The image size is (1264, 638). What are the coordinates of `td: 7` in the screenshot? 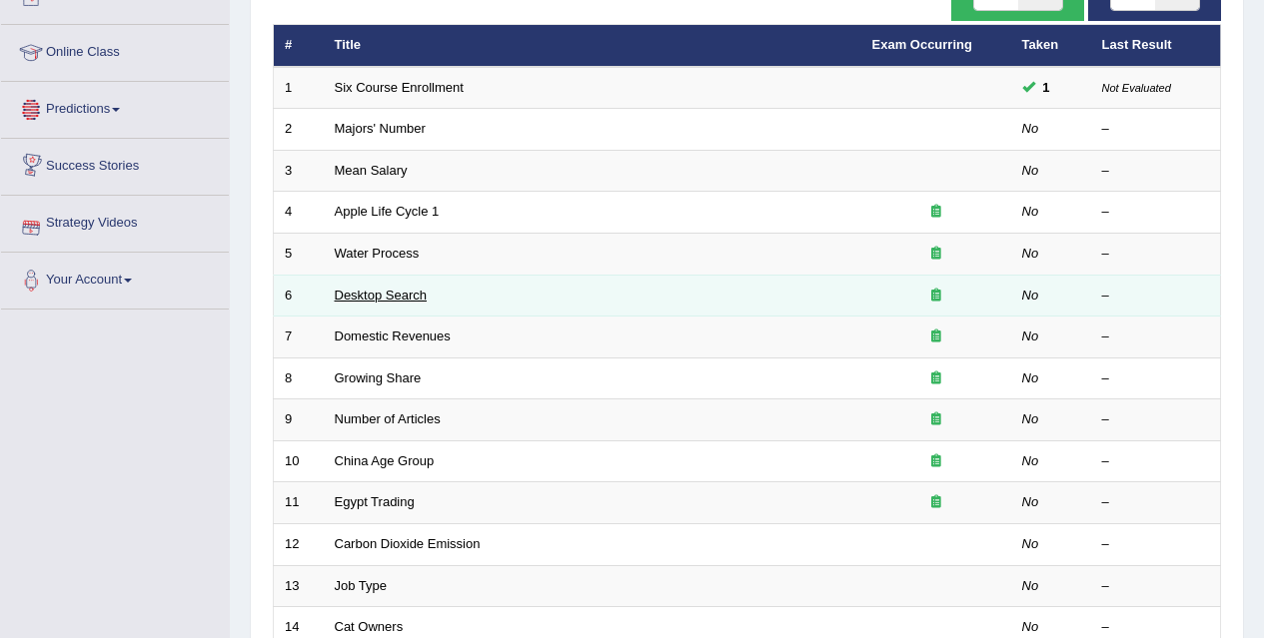 It's located at (299, 338).